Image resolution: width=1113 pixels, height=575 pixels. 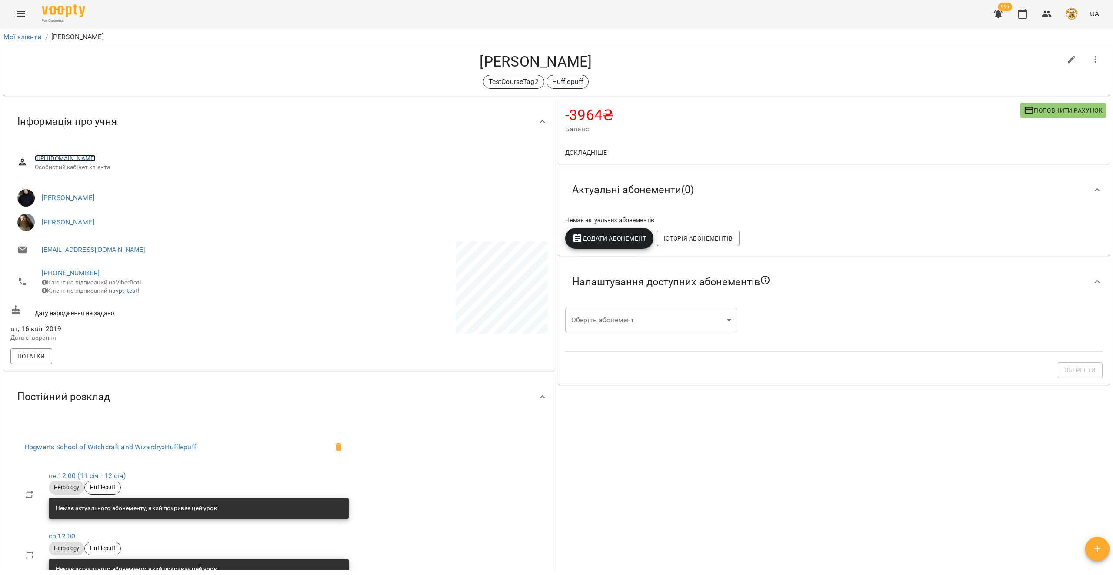 What do you see at coordinates (586, 153) in the screenshot?
I see `button: Докладніше` at bounding box center [586, 153].